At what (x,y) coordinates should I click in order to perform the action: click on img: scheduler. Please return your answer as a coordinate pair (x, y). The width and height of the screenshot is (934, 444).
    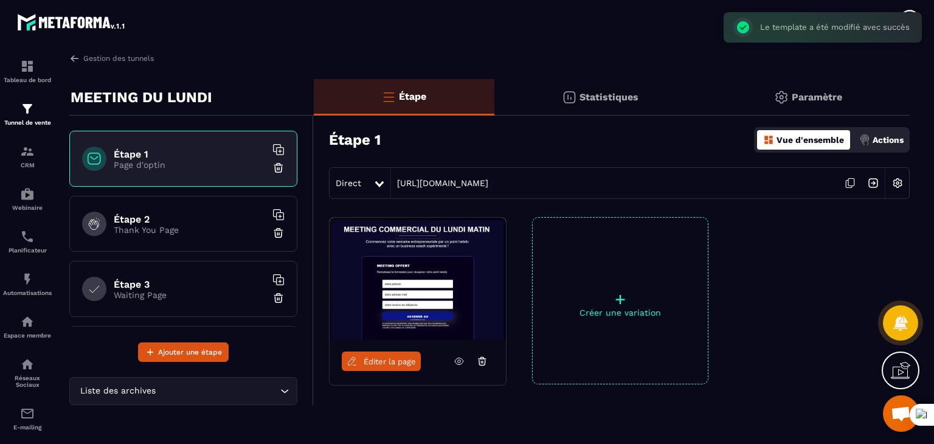
    Looking at the image, I should click on (27, 237).